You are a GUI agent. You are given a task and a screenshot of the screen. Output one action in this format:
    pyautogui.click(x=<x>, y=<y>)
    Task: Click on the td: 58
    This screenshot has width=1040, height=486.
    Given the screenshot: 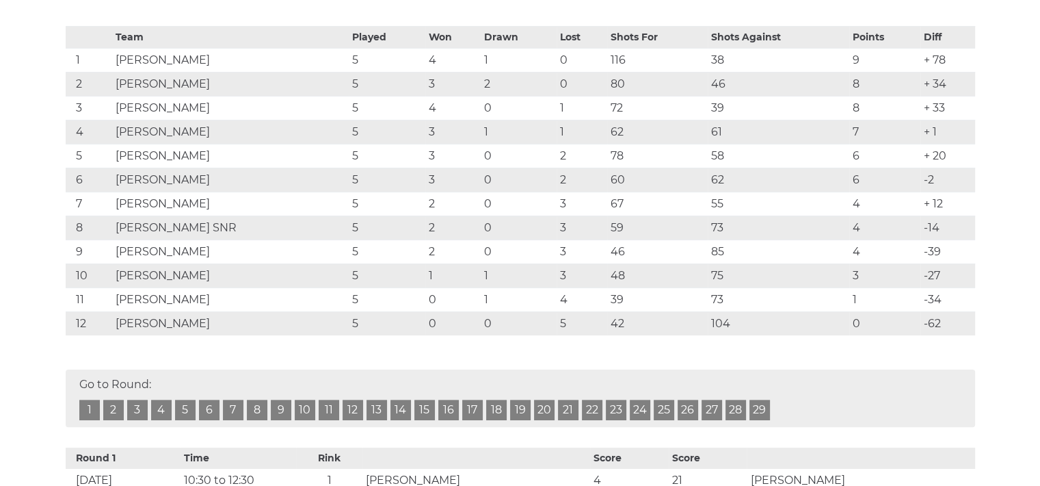 What is the action you would take?
    pyautogui.click(x=778, y=155)
    